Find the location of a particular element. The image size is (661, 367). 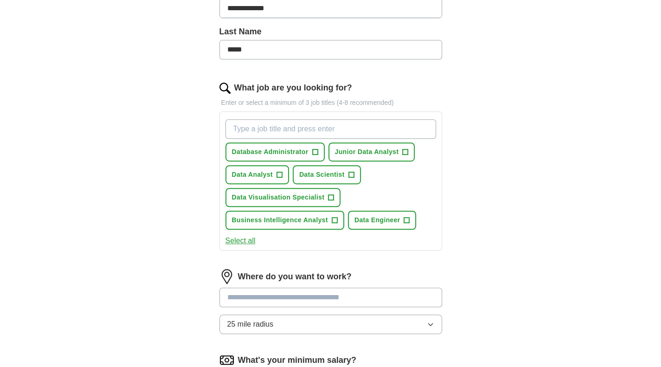

button: Business Intelligence Analyst is located at coordinates (285, 220).